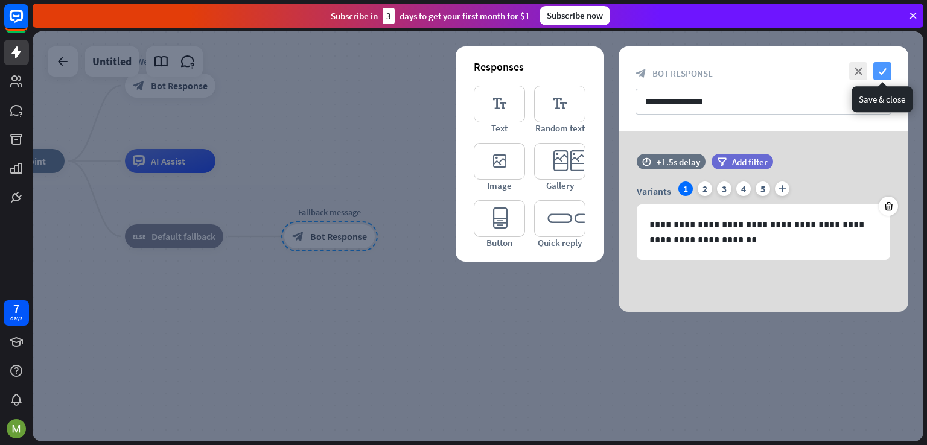 The height and width of the screenshot is (445, 927). I want to click on i: plus, so click(782, 189).